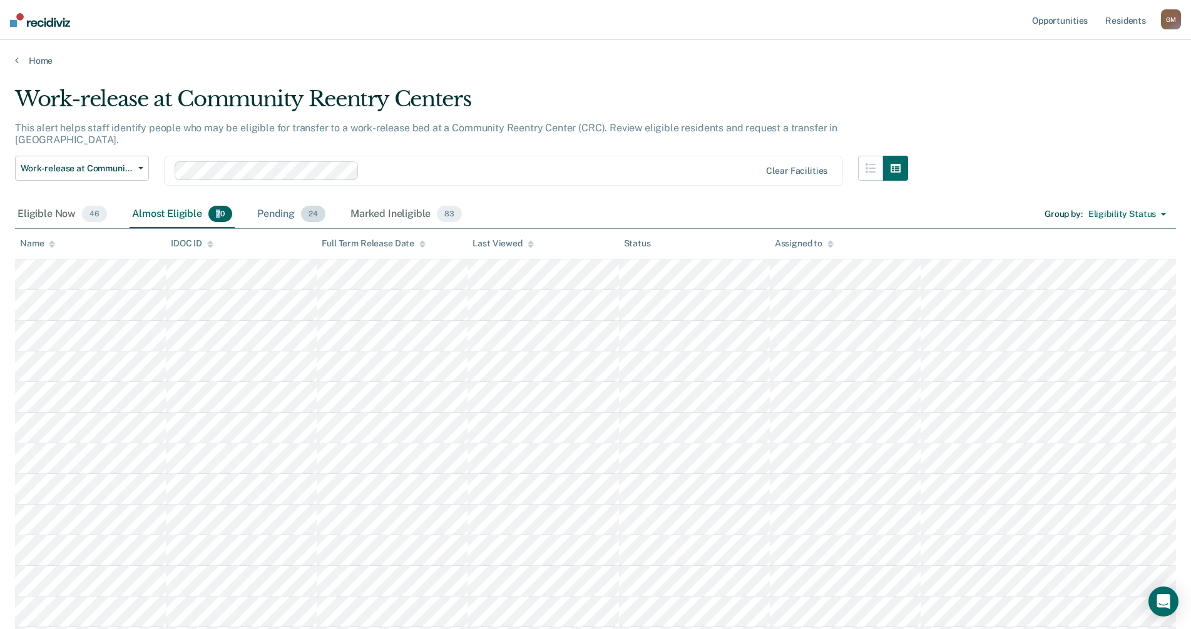 This screenshot has height=629, width=1191. What do you see at coordinates (62, 215) in the screenshot?
I see `div: Eligible Now46` at bounding box center [62, 215].